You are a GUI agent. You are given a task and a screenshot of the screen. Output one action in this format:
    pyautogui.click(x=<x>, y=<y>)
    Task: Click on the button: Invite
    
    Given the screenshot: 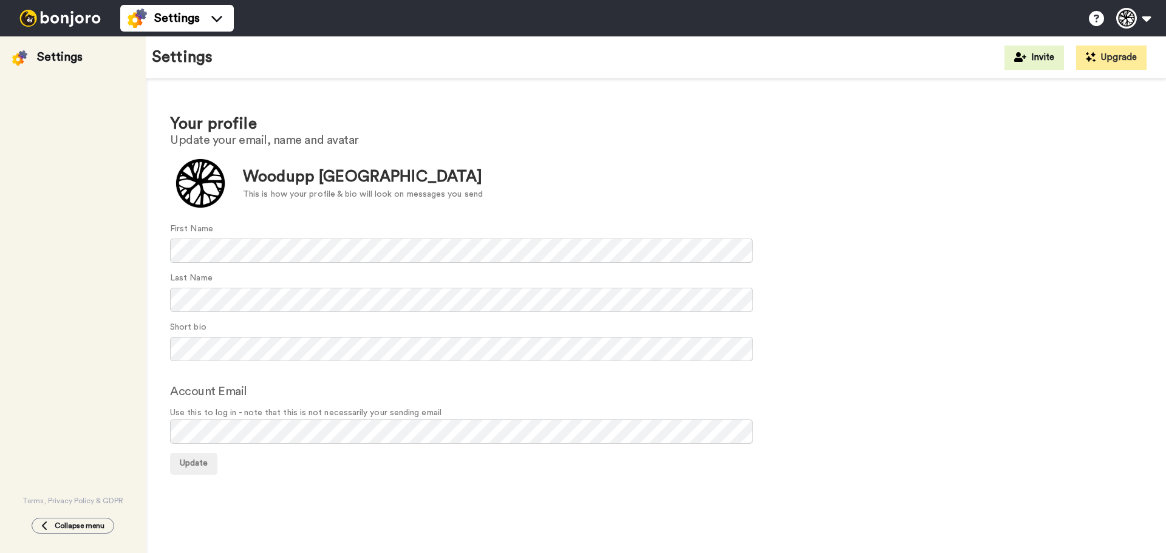 What is the action you would take?
    pyautogui.click(x=1034, y=58)
    